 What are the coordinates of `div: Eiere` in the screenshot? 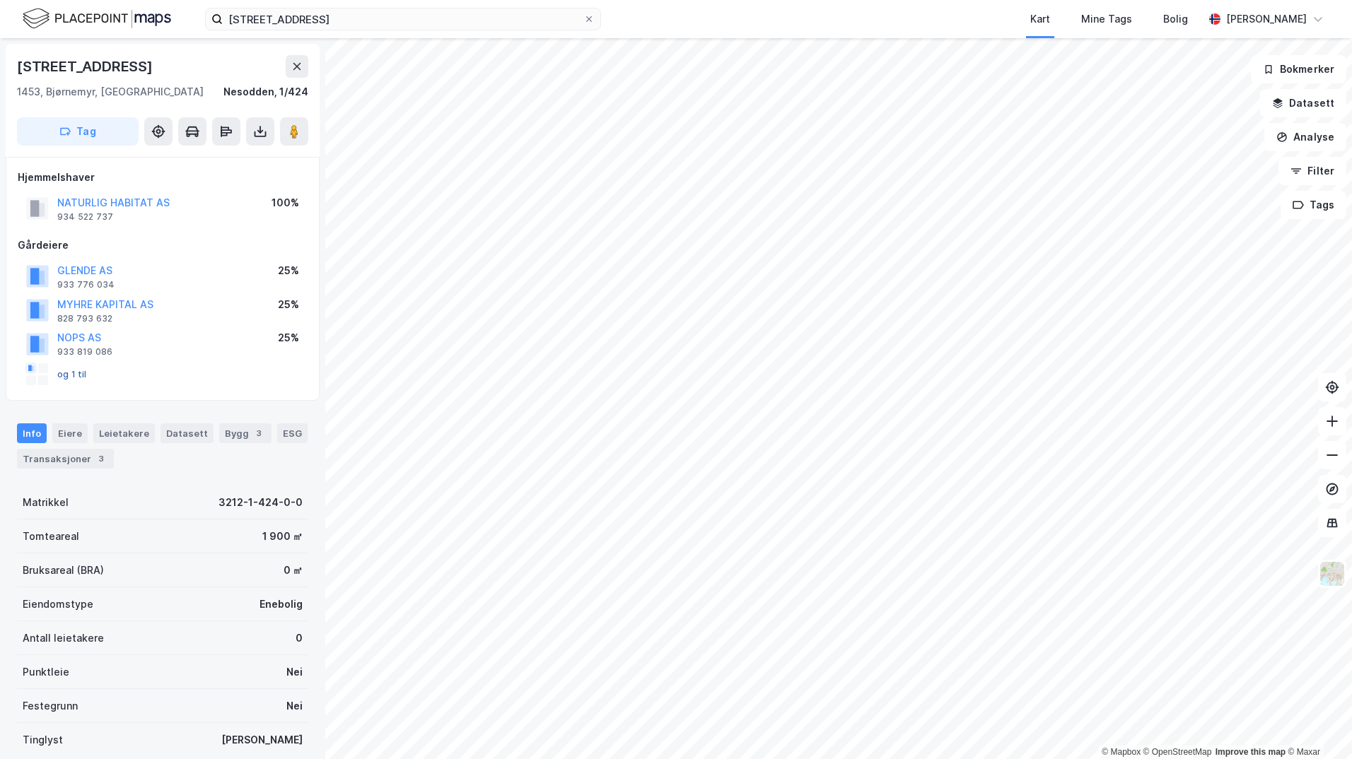 It's located at (70, 433).